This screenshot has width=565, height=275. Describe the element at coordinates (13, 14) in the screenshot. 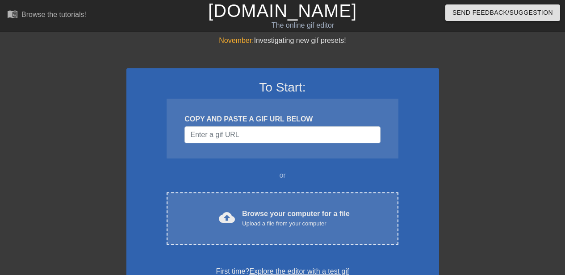

I see `span: menu_book` at that location.